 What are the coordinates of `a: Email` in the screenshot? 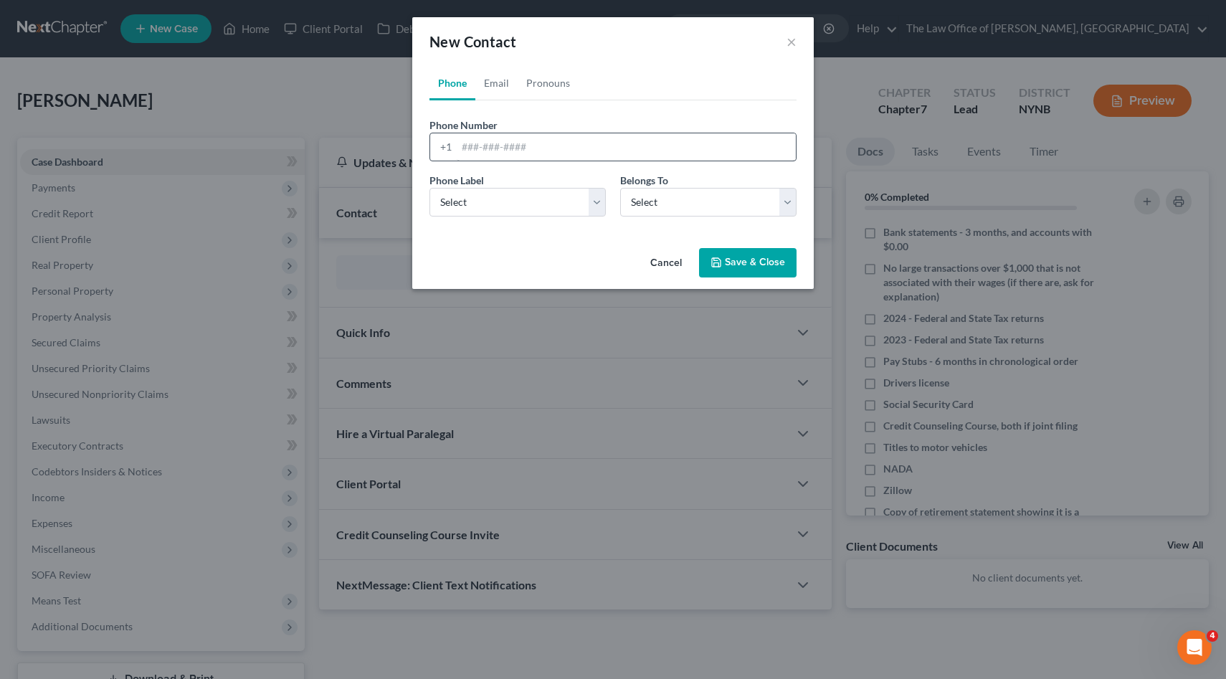 It's located at (496, 83).